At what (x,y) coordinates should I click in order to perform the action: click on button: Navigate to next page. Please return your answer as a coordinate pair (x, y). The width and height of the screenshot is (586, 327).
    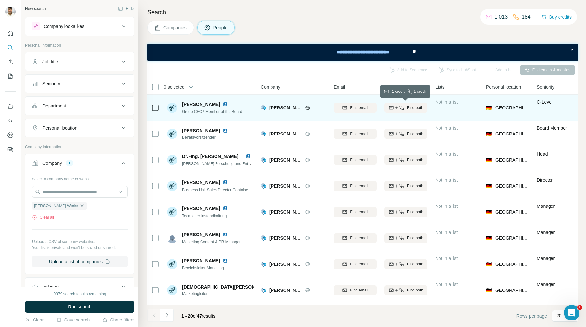
    Looking at the image, I should click on (167, 315).